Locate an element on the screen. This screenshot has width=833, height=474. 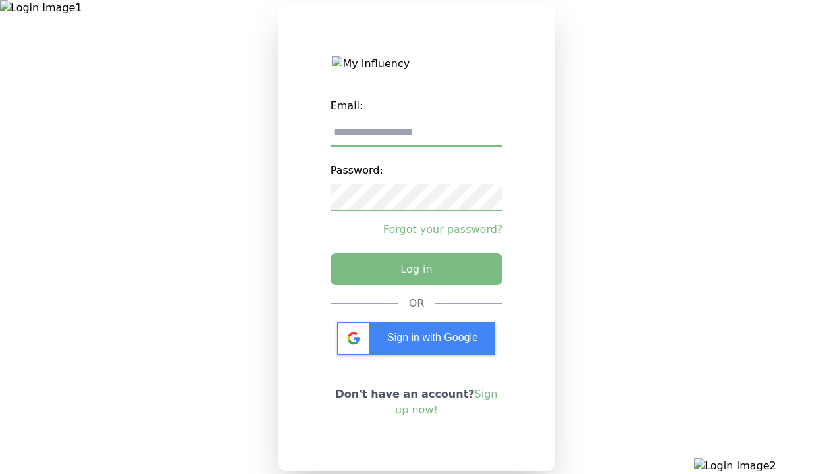
div: Sign in with Google is located at coordinates (416, 339).